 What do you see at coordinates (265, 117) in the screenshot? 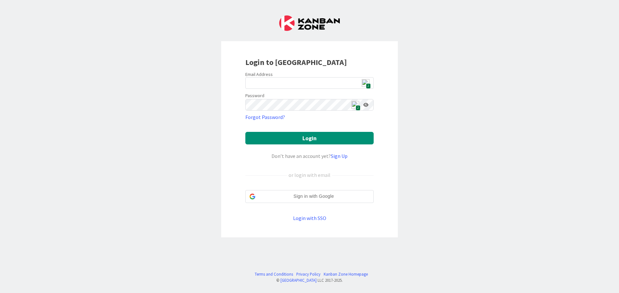
I see `a: Forgot Password?` at bounding box center [265, 117].